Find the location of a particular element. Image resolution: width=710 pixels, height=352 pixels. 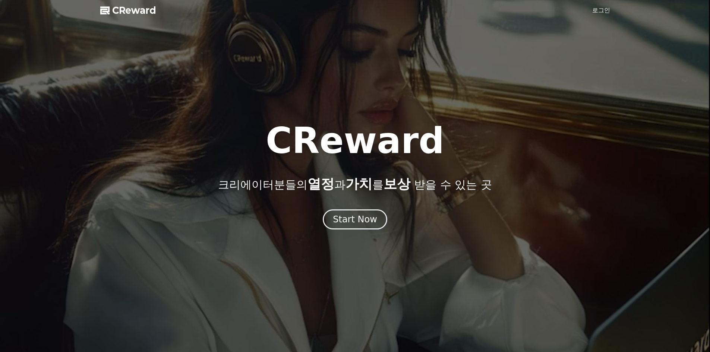

span: 가치 is located at coordinates (359, 184).